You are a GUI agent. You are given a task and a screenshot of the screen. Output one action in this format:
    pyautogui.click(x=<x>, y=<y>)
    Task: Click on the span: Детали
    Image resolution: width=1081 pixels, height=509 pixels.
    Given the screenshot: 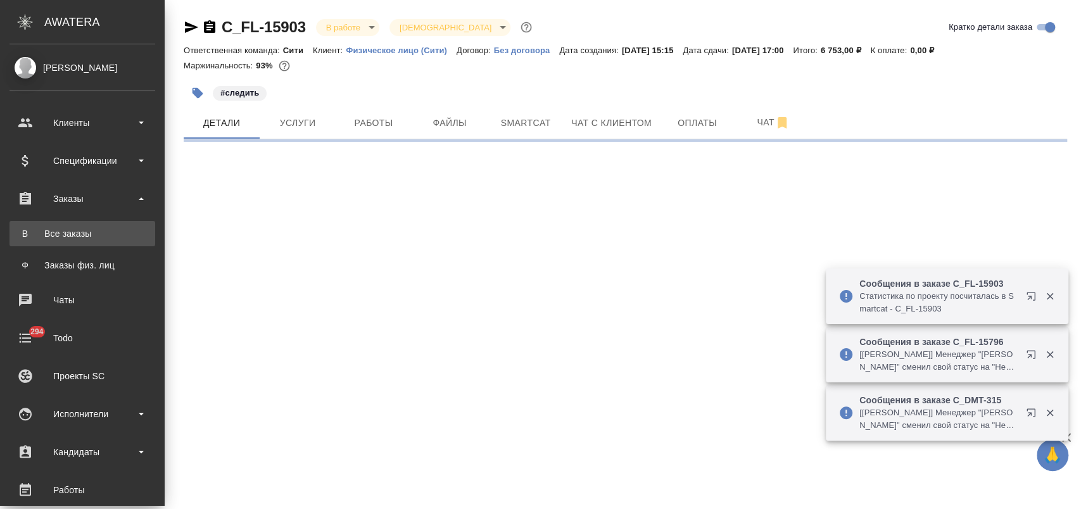 What is the action you would take?
    pyautogui.click(x=222, y=123)
    